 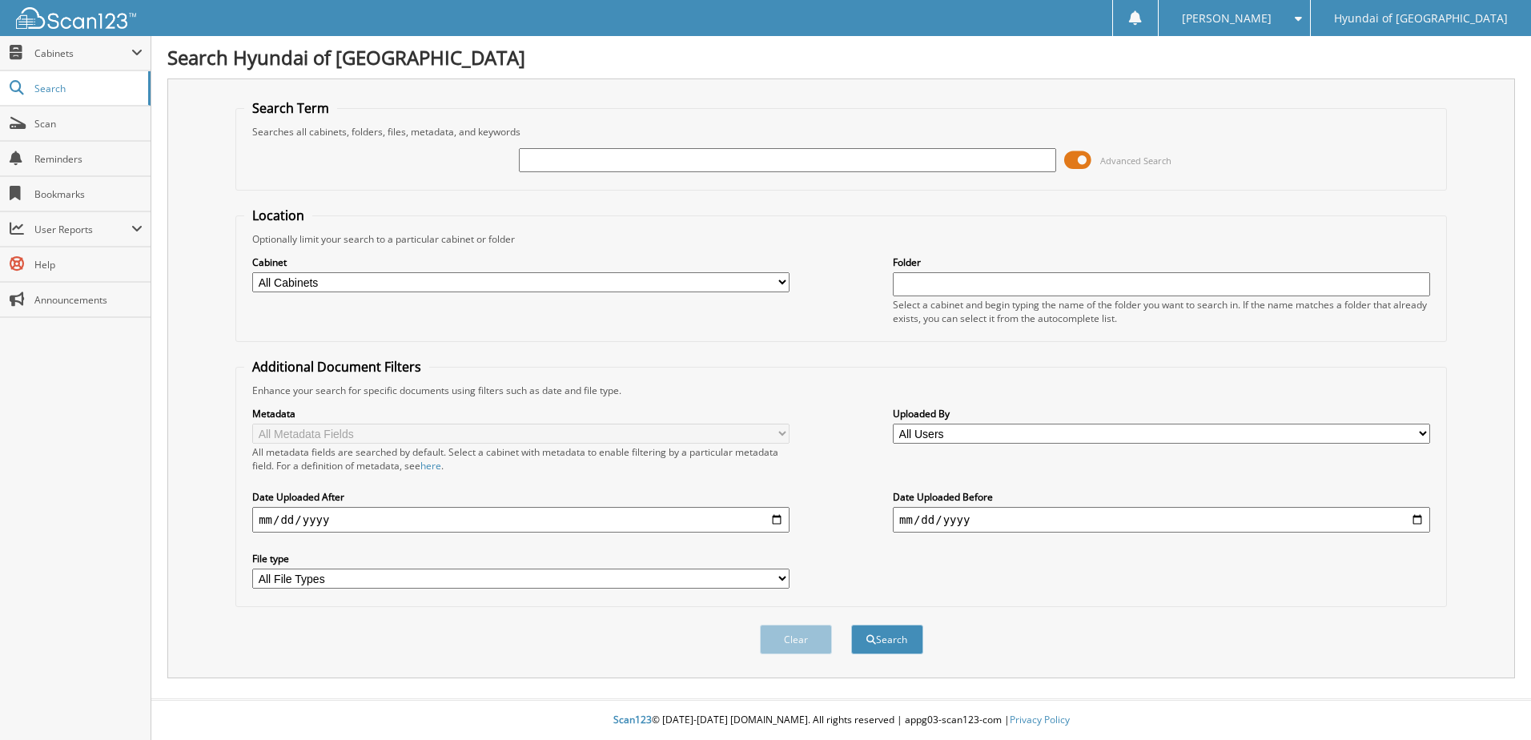 What do you see at coordinates (841, 239) in the screenshot?
I see `div: Optionally limit your search to a particular cabinet or folder` at bounding box center [841, 239].